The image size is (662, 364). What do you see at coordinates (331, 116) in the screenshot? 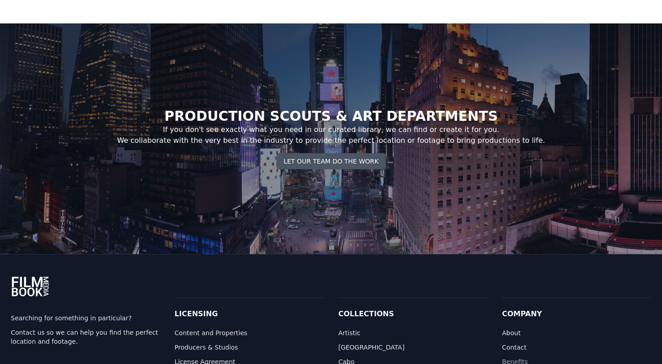
I see `h1: PRODUCTION SCOUTS & ART DEPARTMENTS` at bounding box center [331, 116].